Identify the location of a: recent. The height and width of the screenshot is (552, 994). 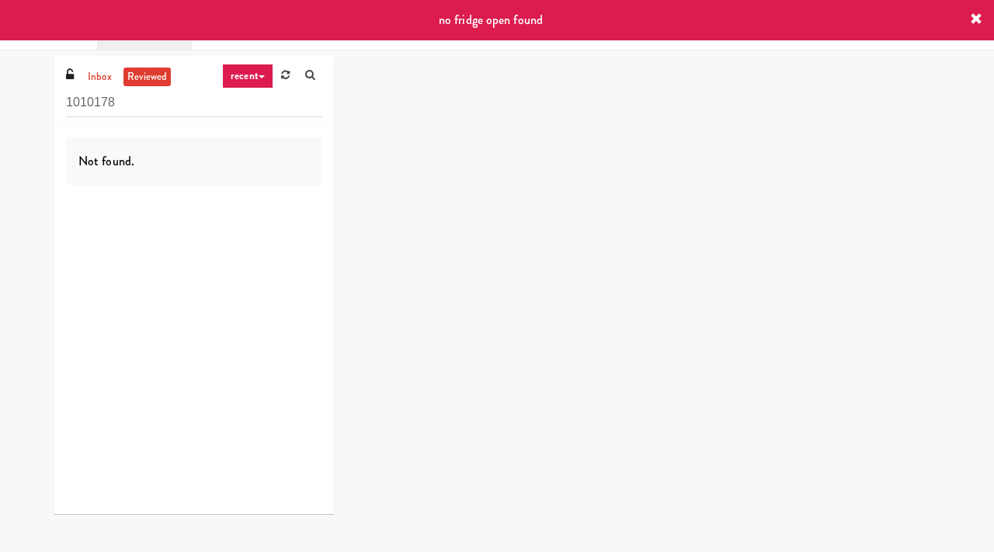
(248, 76).